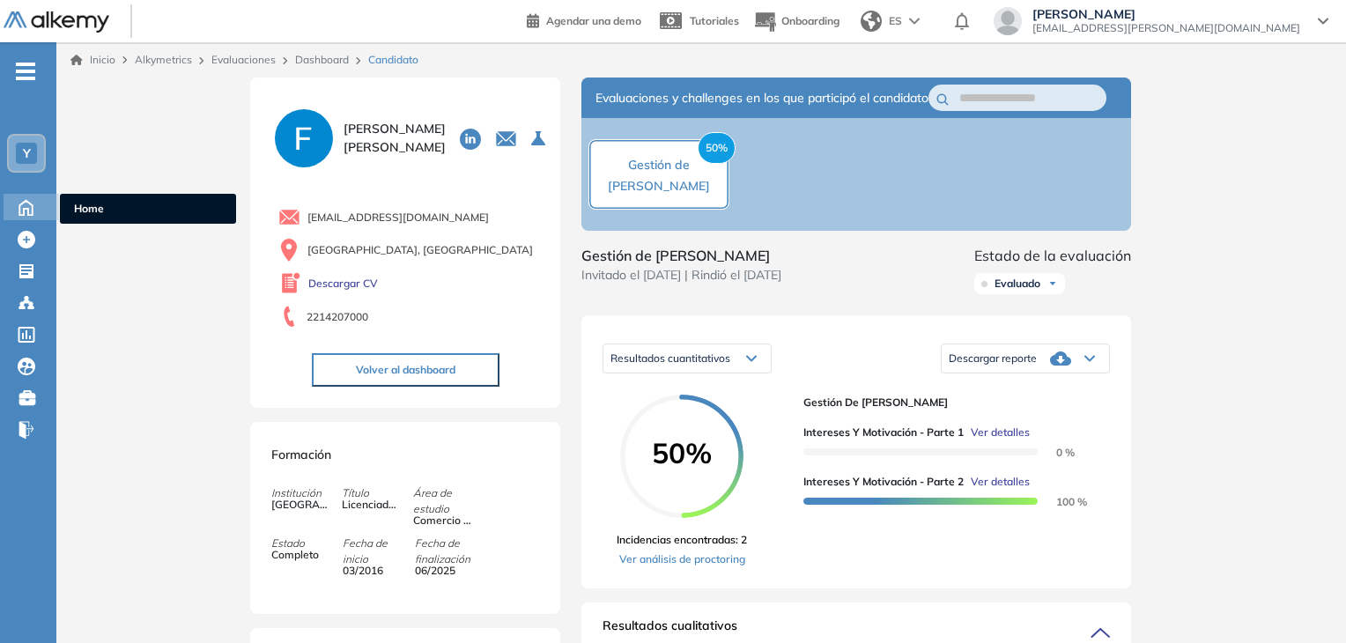 The image size is (1346, 643). What do you see at coordinates (993, 359) in the screenshot?
I see `span: Descargar reporte` at bounding box center [993, 359].